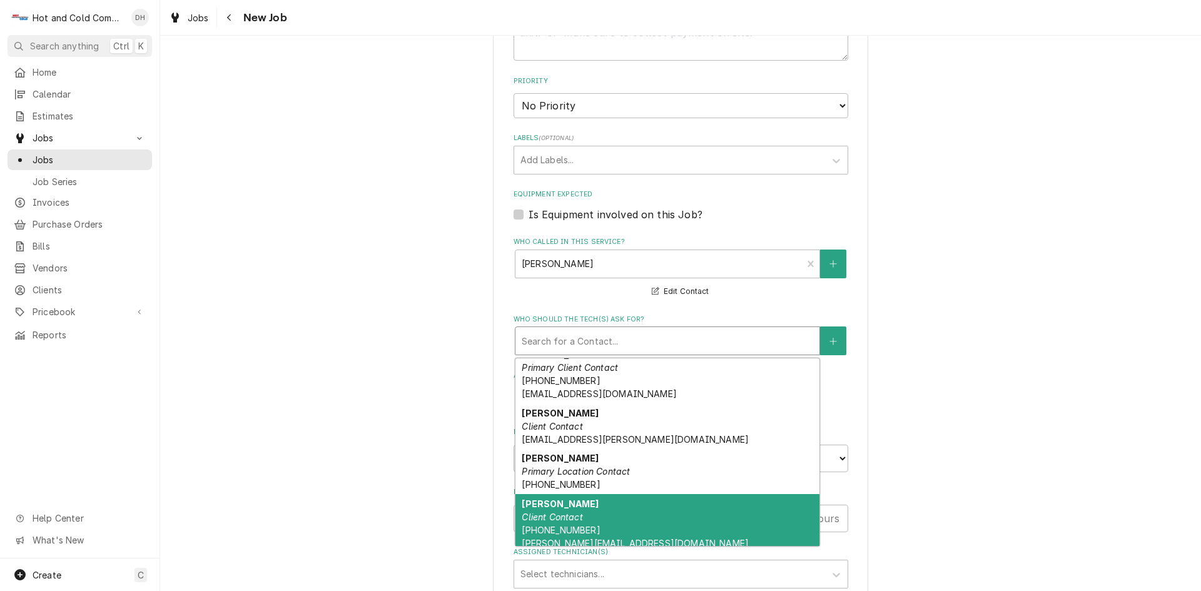 Image resolution: width=1201 pixels, height=591 pixels. I want to click on span: Search anything, so click(64, 46).